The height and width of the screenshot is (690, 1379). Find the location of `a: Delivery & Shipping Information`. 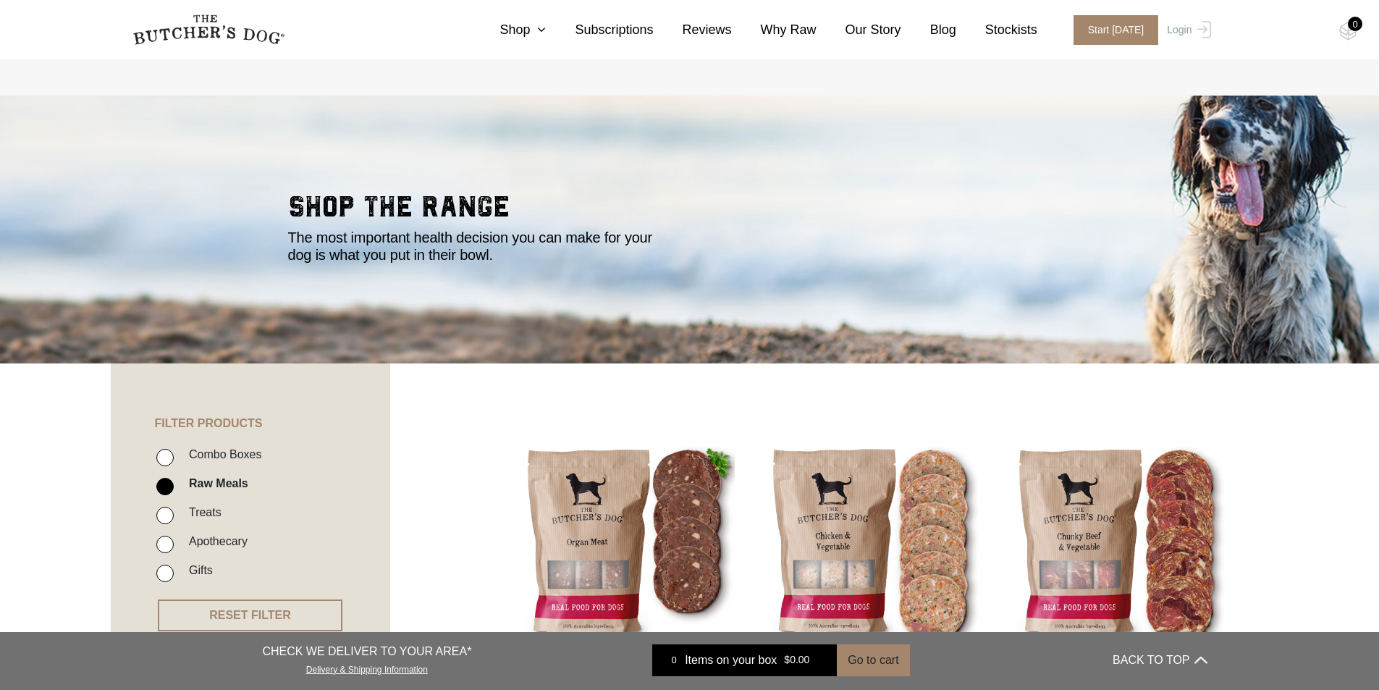

a: Delivery & Shipping Information is located at coordinates (367, 667).